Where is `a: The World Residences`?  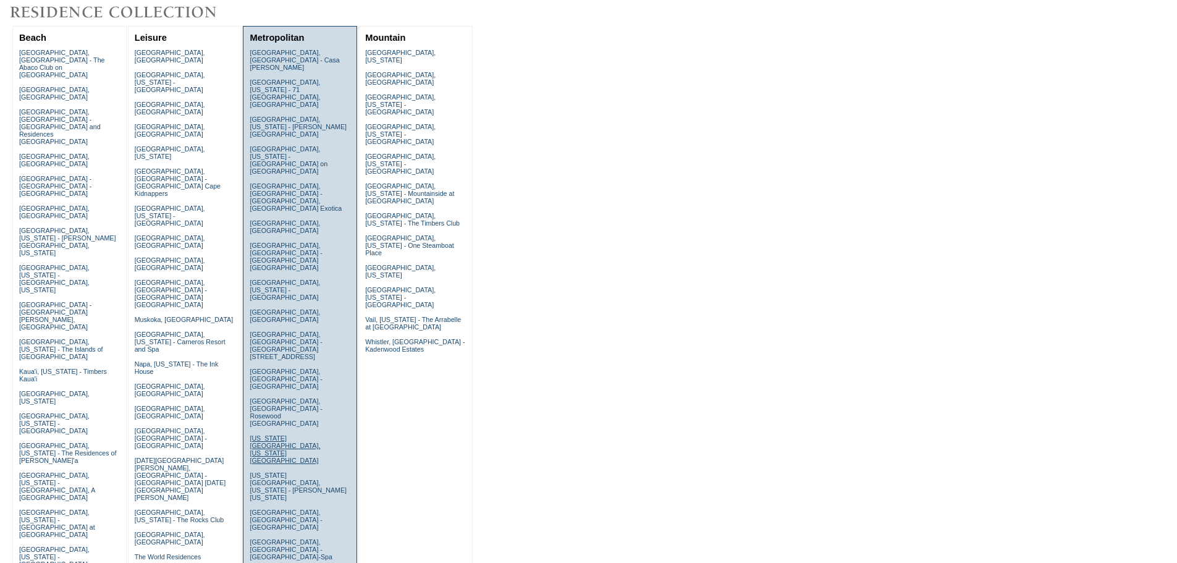
a: The World Residences is located at coordinates (168, 557).